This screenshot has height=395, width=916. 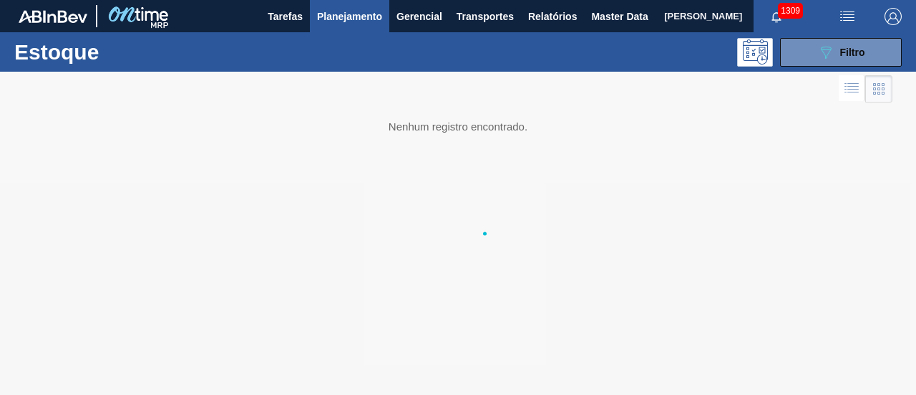 What do you see at coordinates (285, 16) in the screenshot?
I see `span: Tarefas` at bounding box center [285, 16].